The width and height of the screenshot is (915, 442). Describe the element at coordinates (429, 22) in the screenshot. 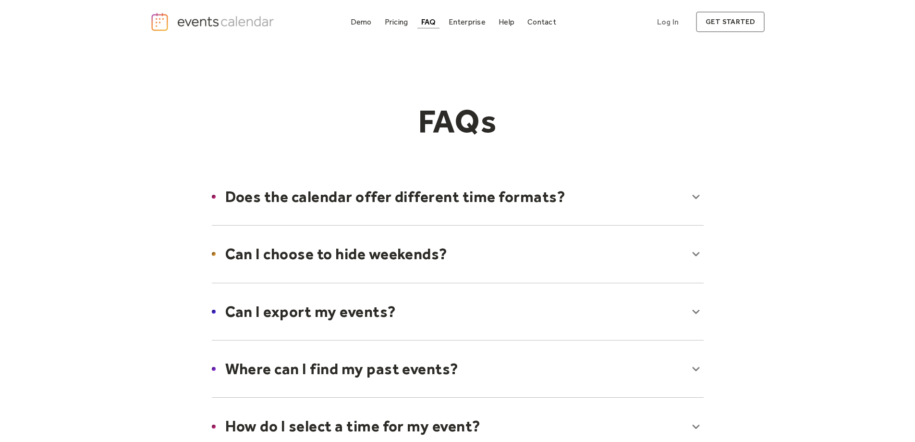

I see `a: FAQ` at that location.